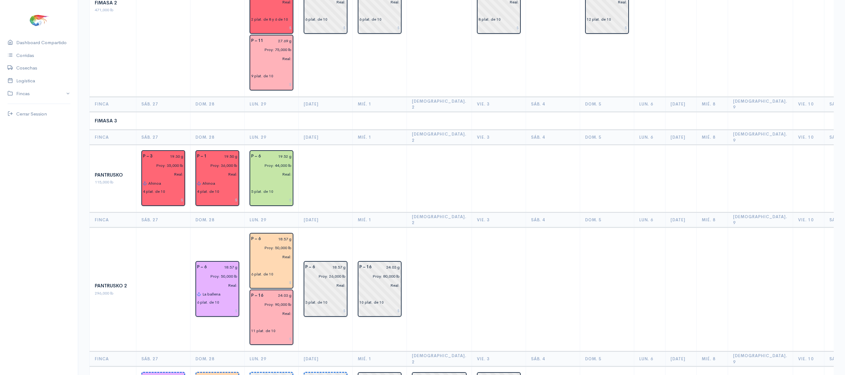 The height and width of the screenshot is (375, 845). I want to click on div: 11 plat. de 10, so click(263, 330).